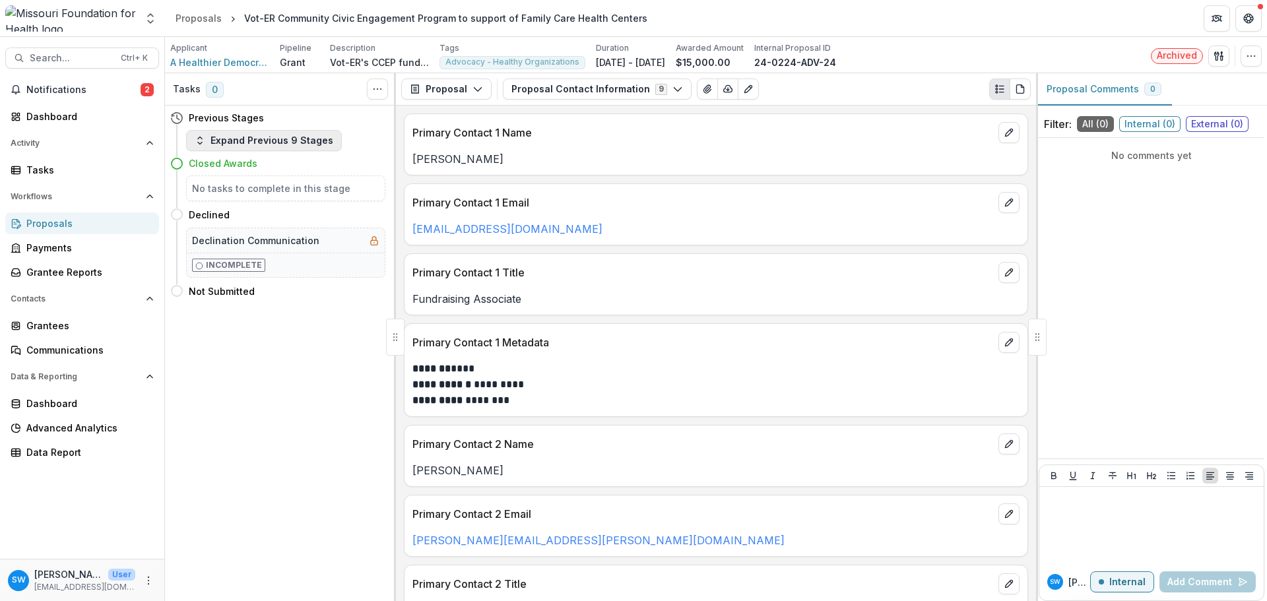 The image size is (1267, 601). I want to click on button: Bold, so click(1054, 476).